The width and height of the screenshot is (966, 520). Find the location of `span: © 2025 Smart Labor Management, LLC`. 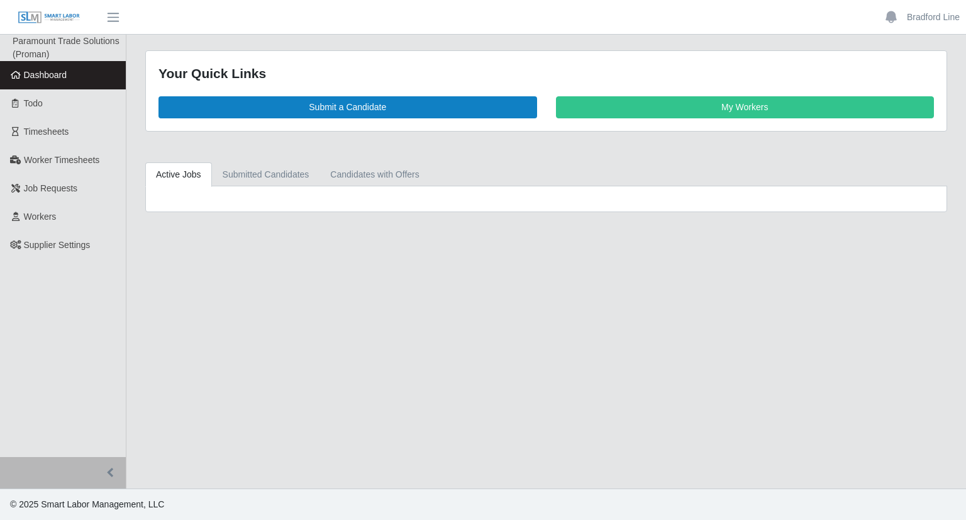

span: © 2025 Smart Labor Management, LLC is located at coordinates (87, 504).